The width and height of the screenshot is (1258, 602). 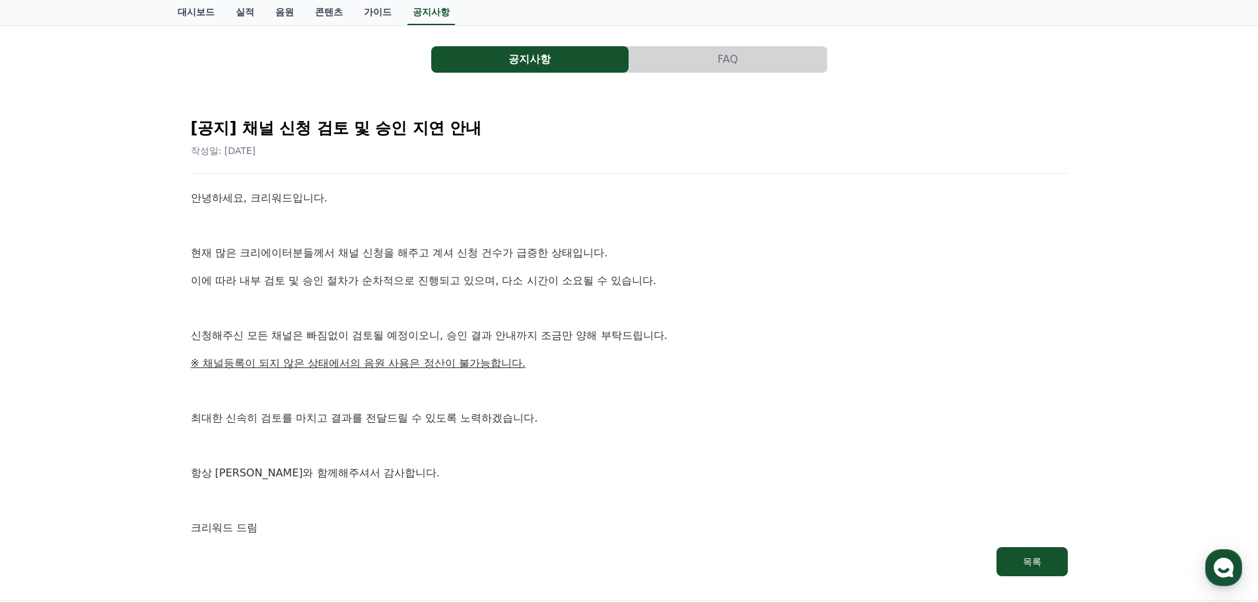 I want to click on span: 설정, so click(x=212, y=444).